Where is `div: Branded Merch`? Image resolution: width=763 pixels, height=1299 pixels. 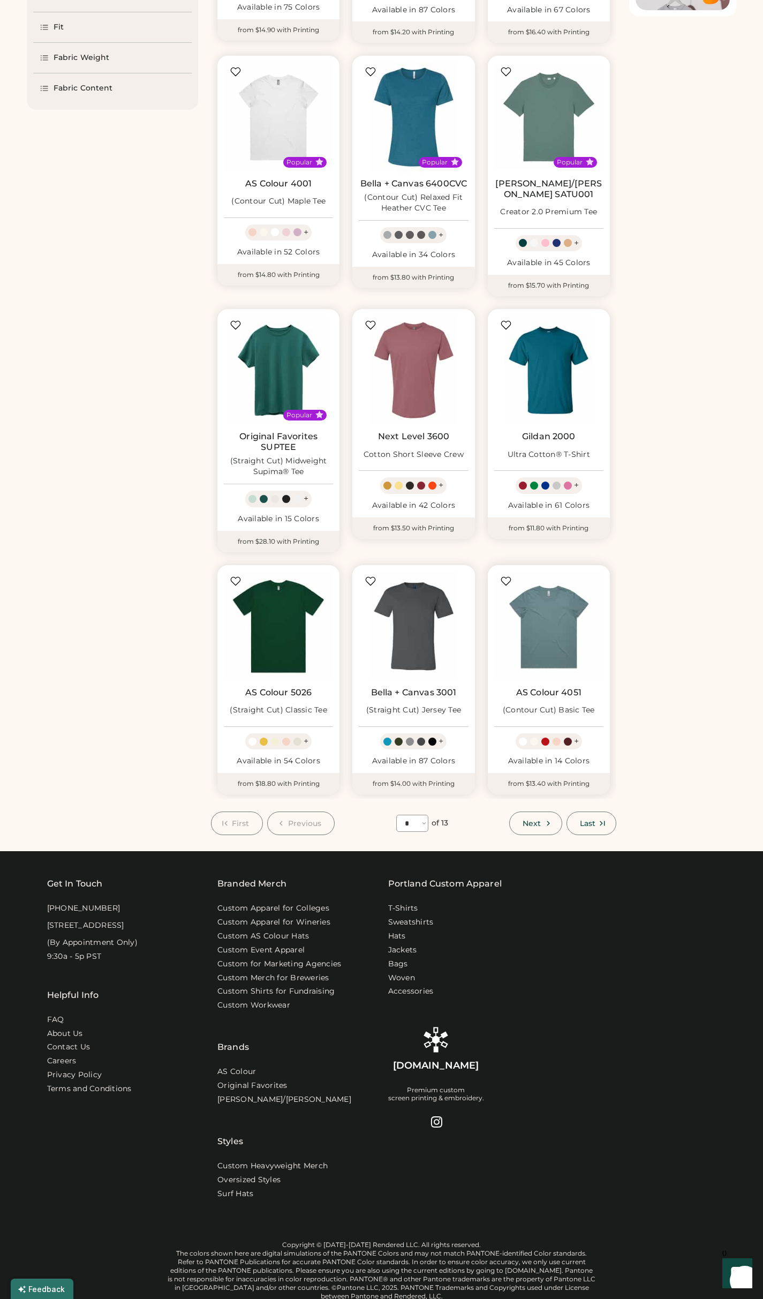 div: Branded Merch is located at coordinates (252, 884).